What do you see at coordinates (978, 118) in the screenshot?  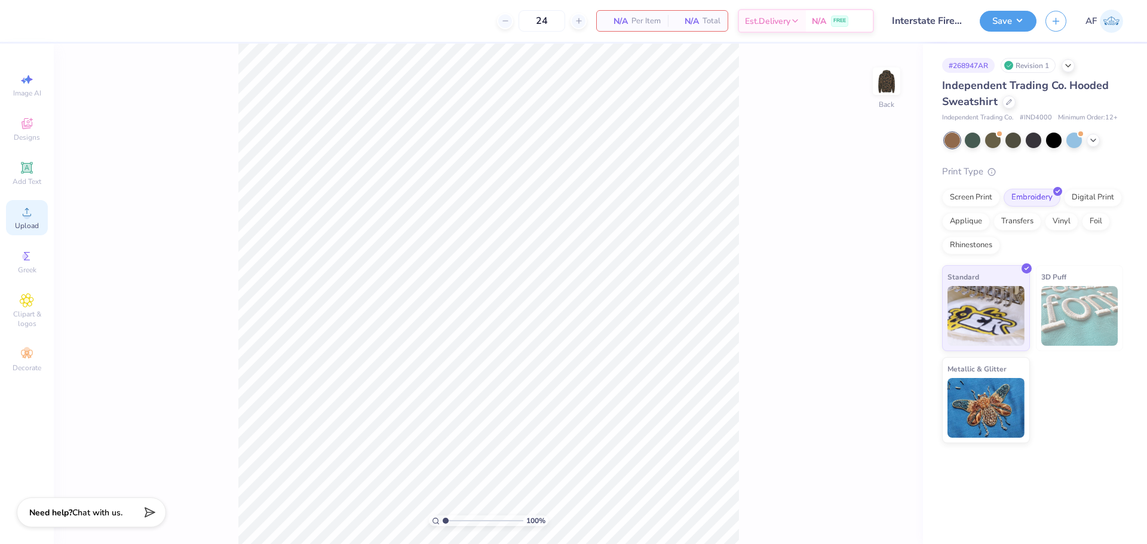 I see `span: Independent Trading Co.` at bounding box center [978, 118].